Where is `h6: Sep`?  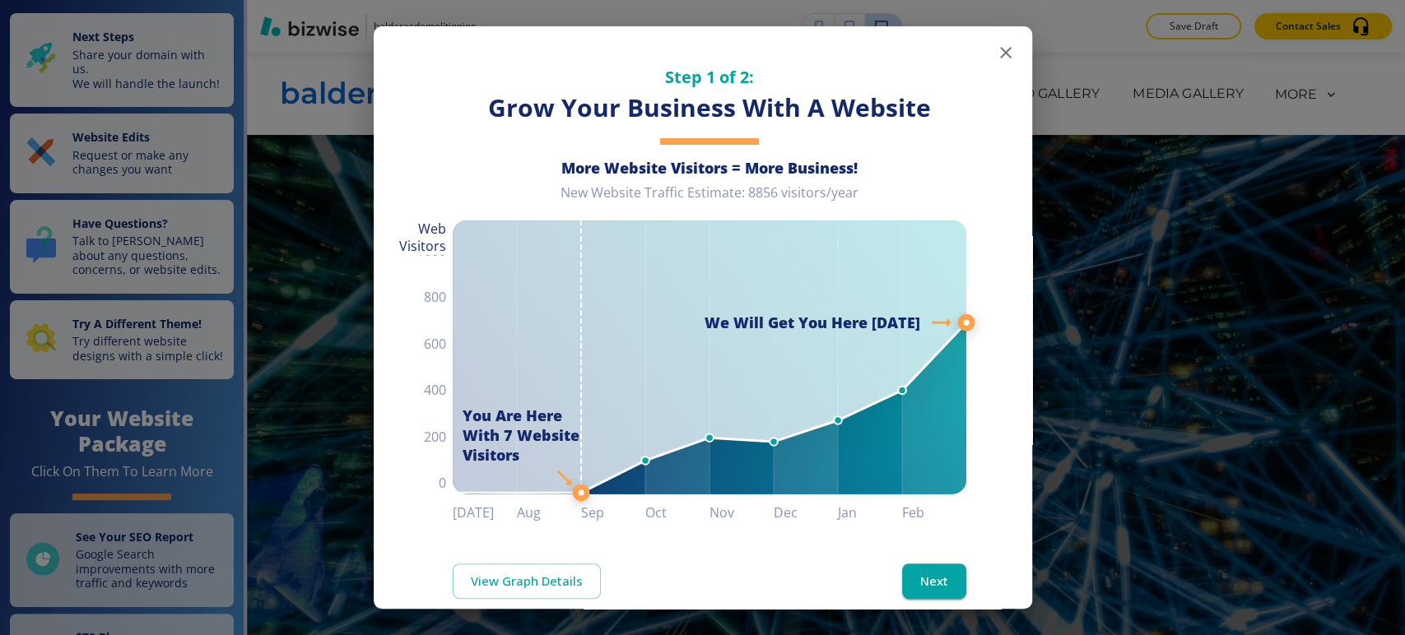 h6: Sep is located at coordinates (613, 513).